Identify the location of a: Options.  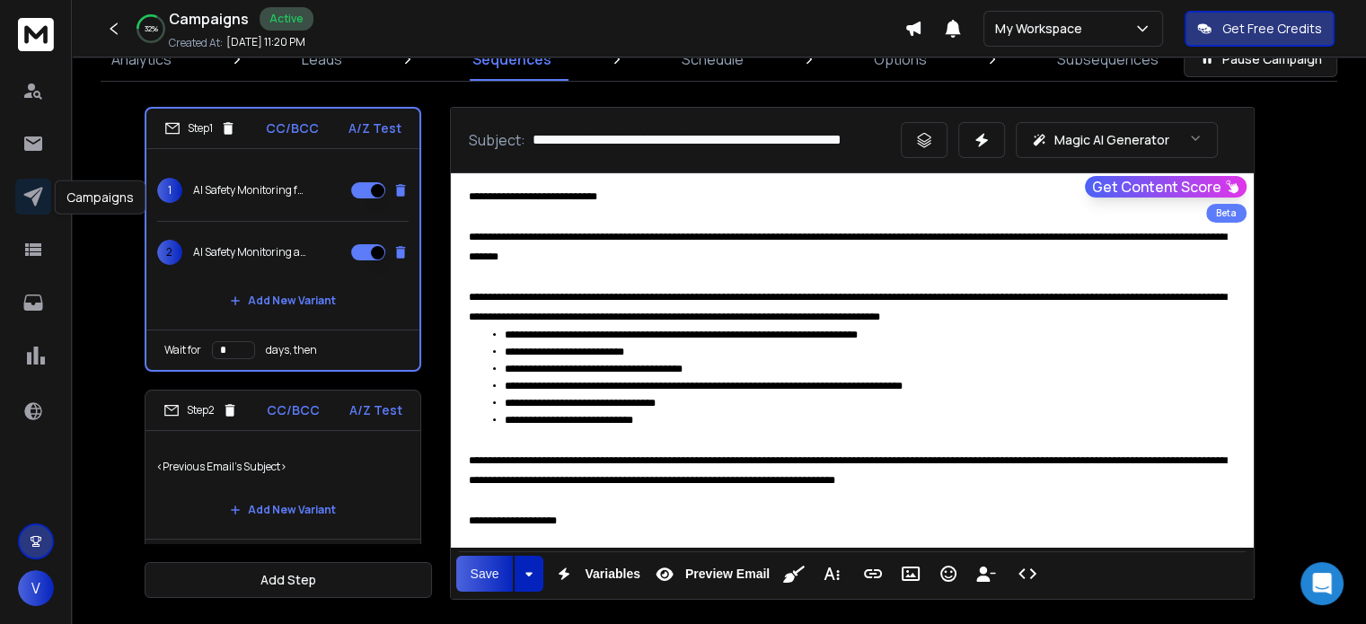
(900, 59).